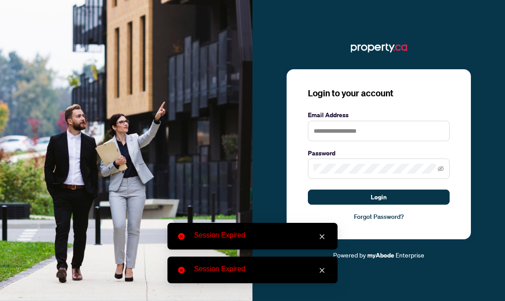 The image size is (505, 301). Describe the element at coordinates (379, 153) in the screenshot. I see `label: Password` at that location.